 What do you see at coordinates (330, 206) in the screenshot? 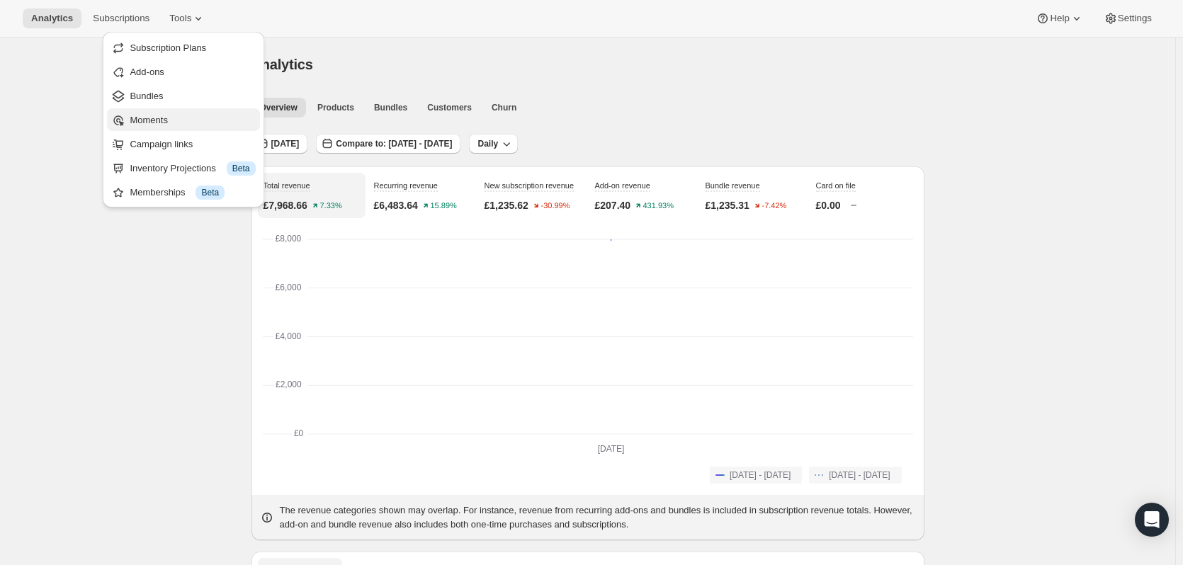
I see `text: 7.33%` at bounding box center [330, 206].